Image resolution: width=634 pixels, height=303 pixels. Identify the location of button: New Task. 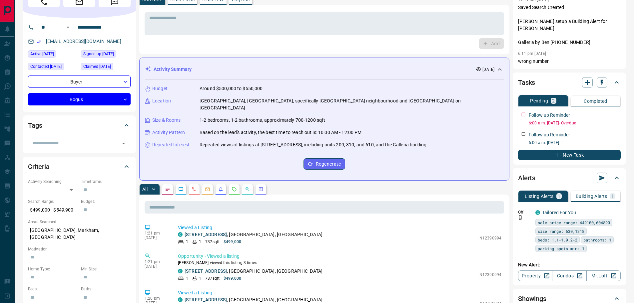
(569, 155).